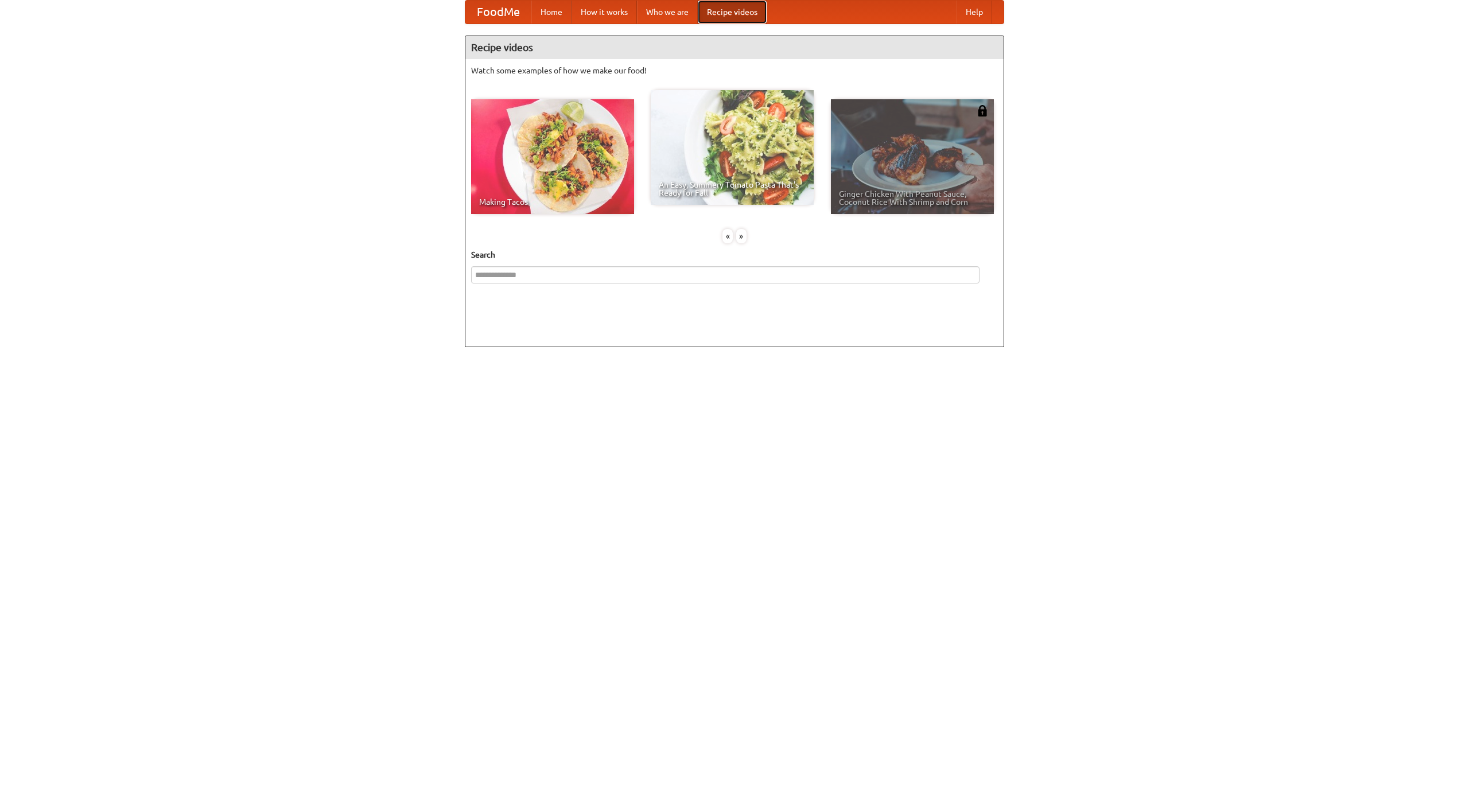 Image resolution: width=1469 pixels, height=812 pixels. I want to click on a: Recipe videos, so click(733, 12).